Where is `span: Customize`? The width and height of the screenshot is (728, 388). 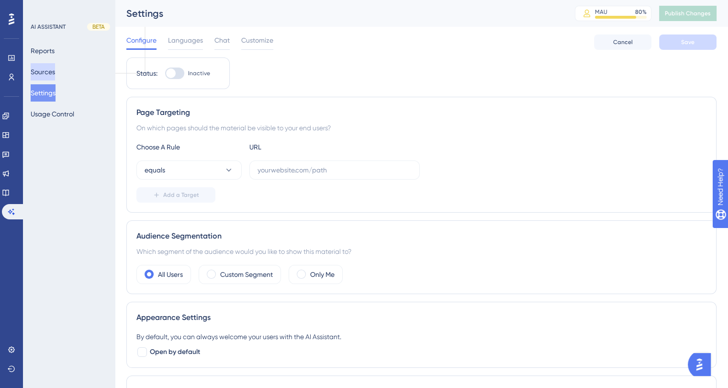
span: Customize is located at coordinates (257, 40).